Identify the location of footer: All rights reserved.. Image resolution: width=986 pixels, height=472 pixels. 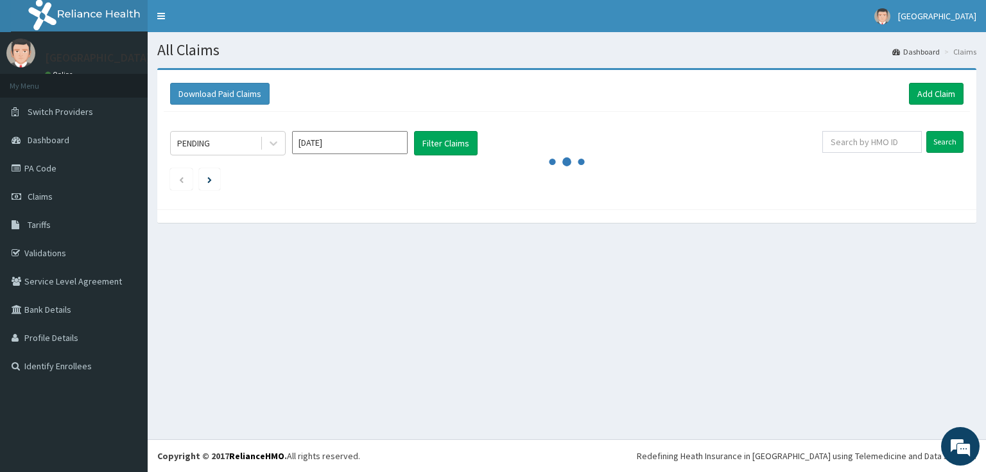
(567, 455).